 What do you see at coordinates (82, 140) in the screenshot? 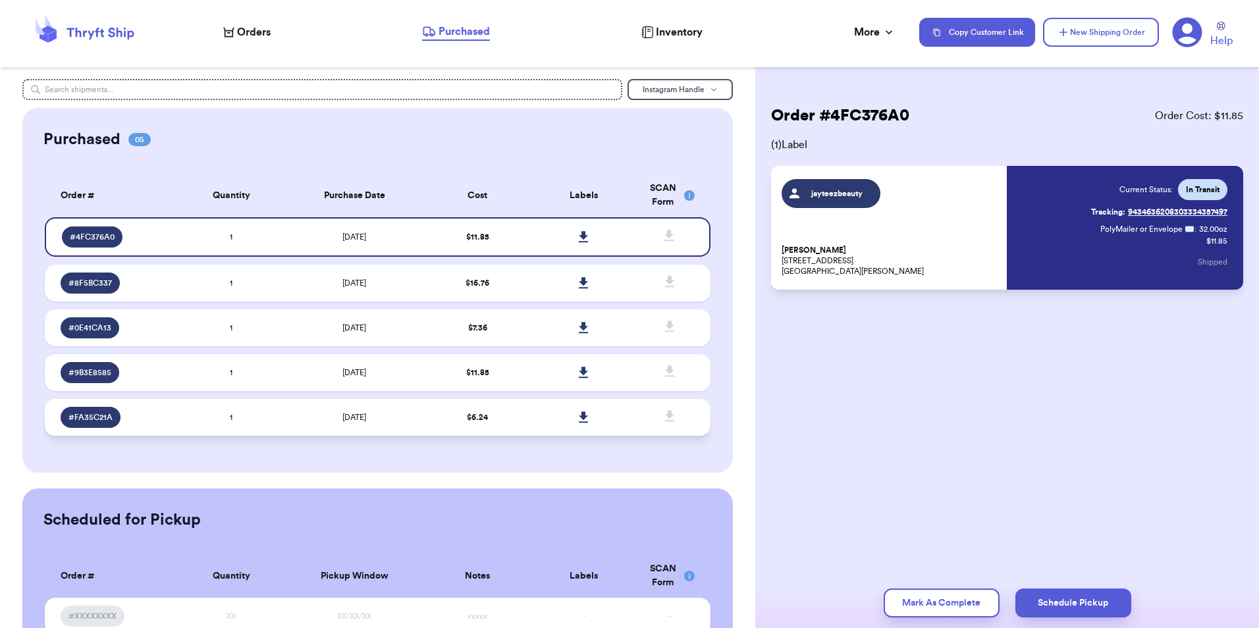
I see `h2: Purchased` at bounding box center [82, 140].